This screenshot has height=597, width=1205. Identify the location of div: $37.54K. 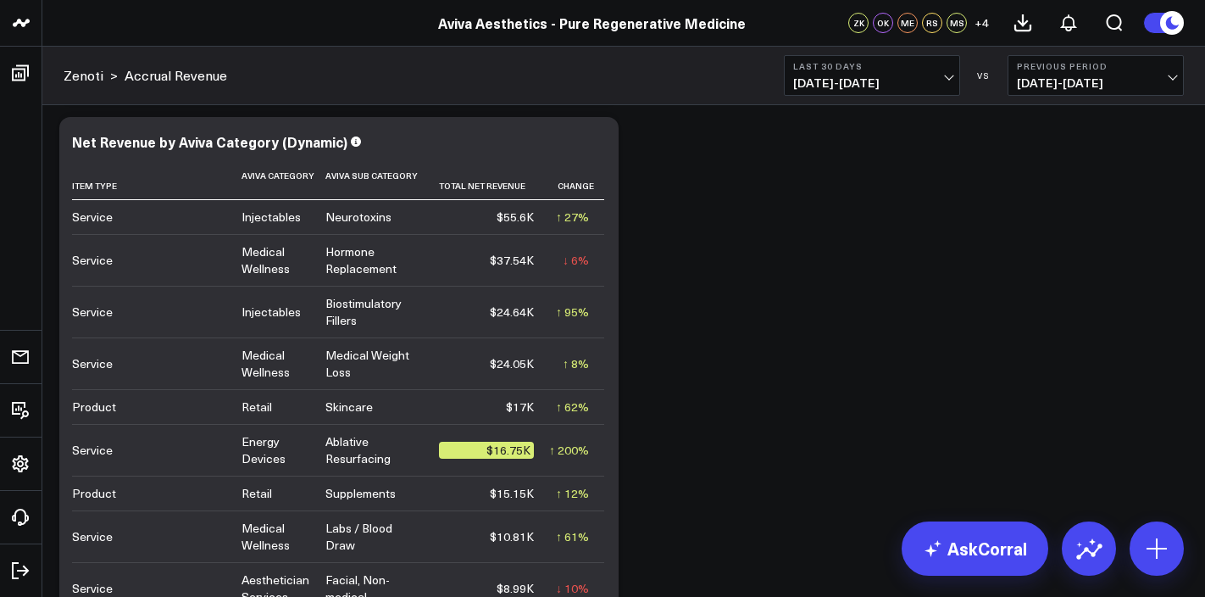
(512, 260).